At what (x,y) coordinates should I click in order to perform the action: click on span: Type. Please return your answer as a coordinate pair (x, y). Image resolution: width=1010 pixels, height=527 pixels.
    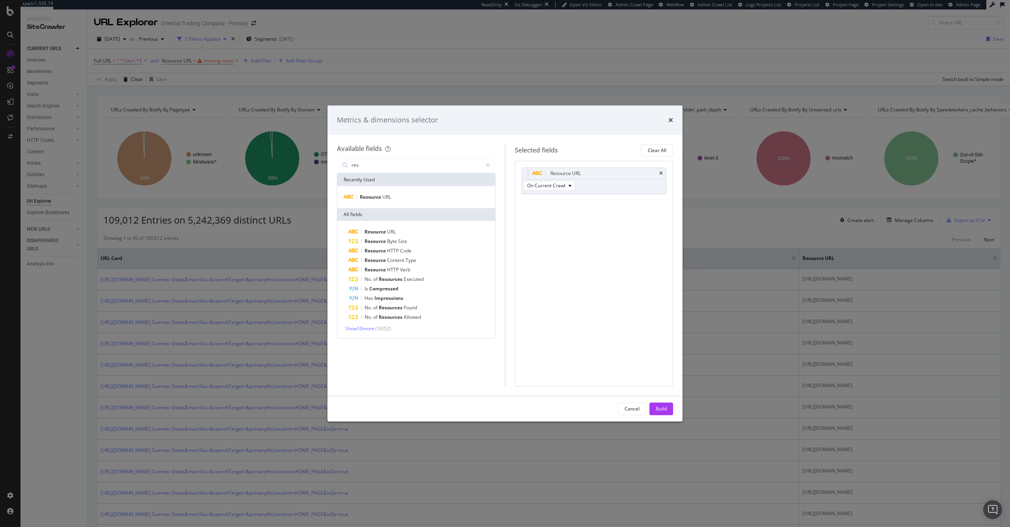
    Looking at the image, I should click on (411, 260).